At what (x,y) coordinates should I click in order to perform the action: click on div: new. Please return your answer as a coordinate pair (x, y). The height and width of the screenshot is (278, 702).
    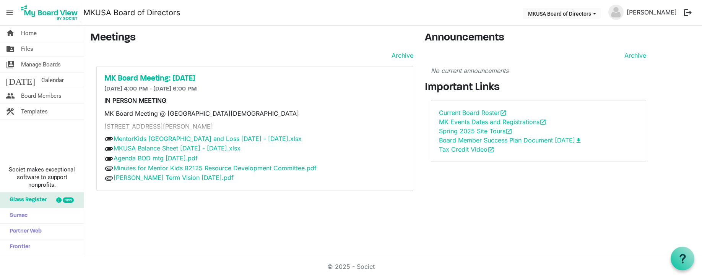
    Looking at the image, I should click on (68, 200).